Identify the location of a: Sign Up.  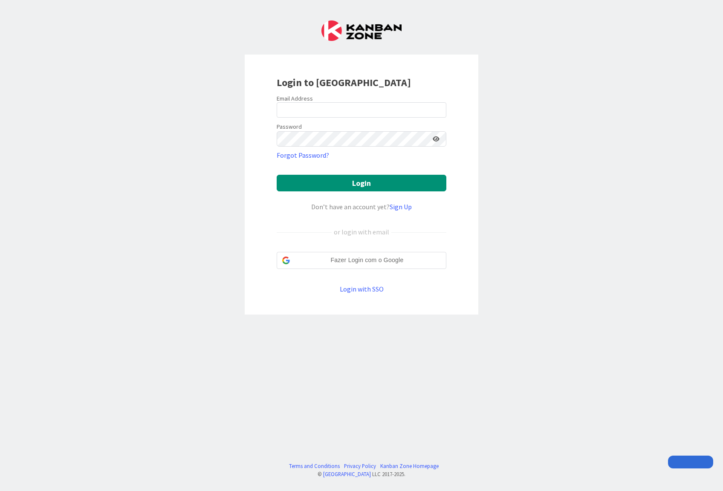
(401, 207).